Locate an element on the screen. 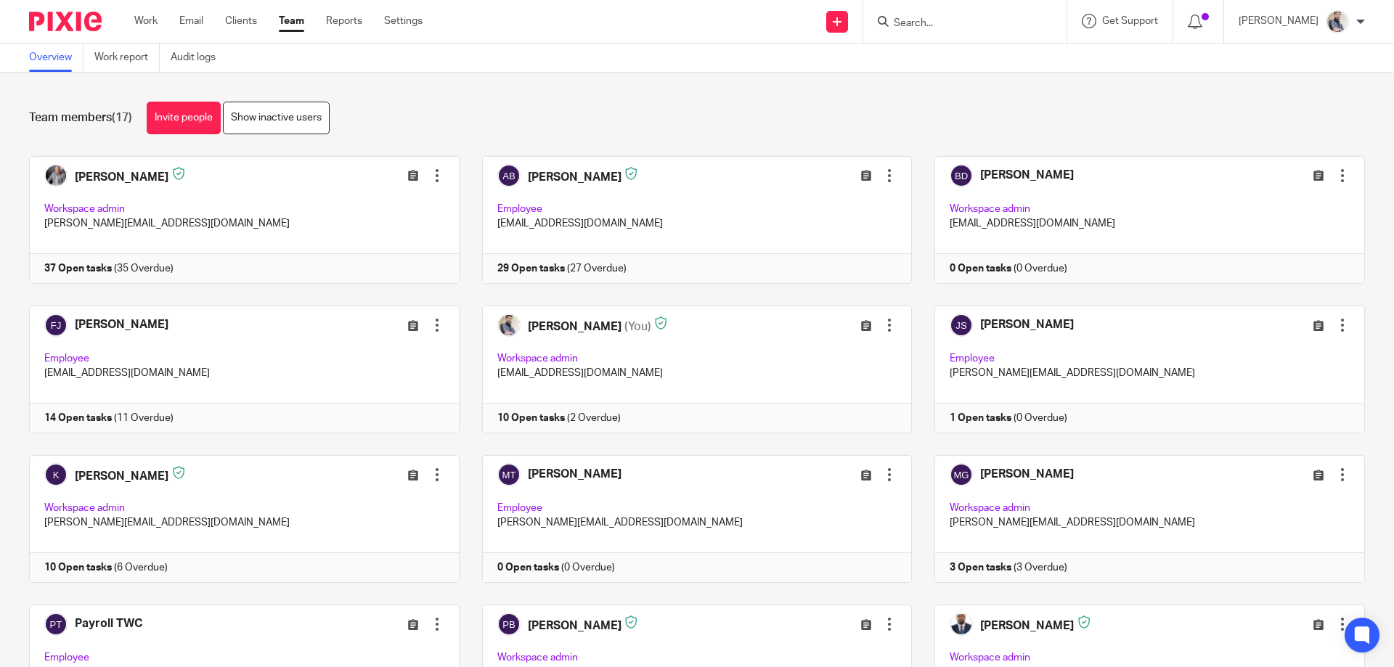 This screenshot has width=1394, height=667. img: Pixie is located at coordinates (65, 21).